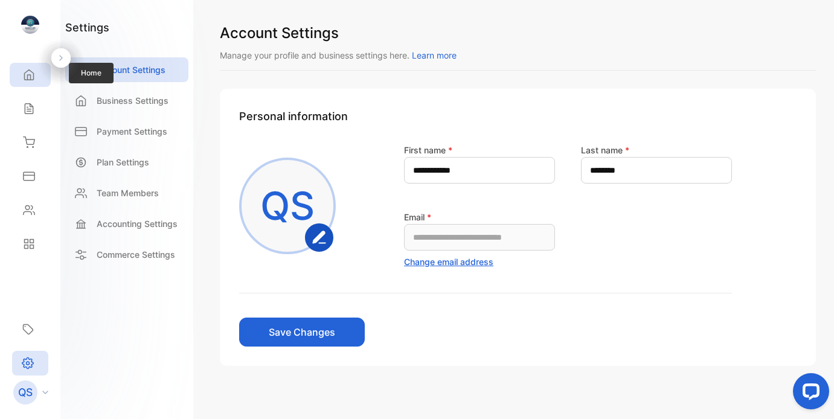 The height and width of the screenshot is (419, 834). I want to click on label: Last name, so click(605, 150).